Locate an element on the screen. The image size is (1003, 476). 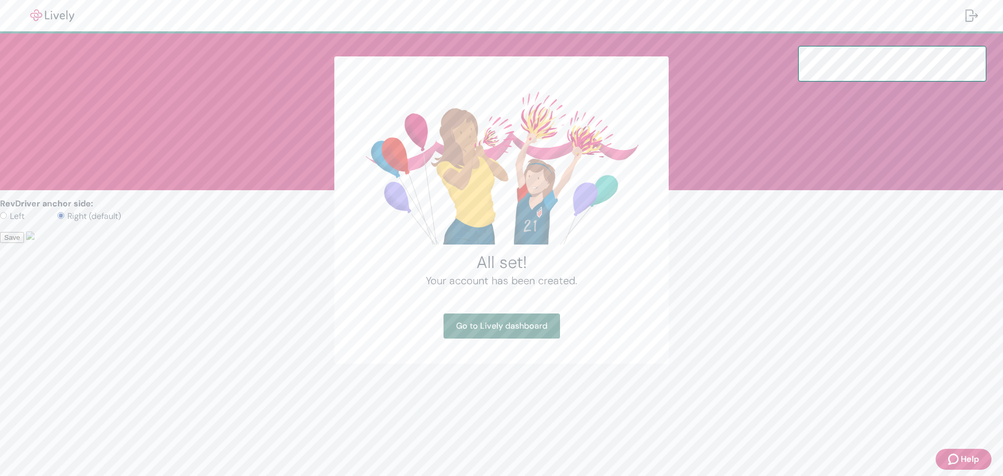
button: Zendesk support iconHelp is located at coordinates (963, 459).